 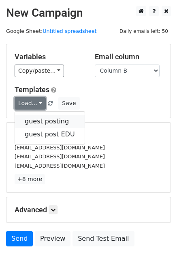 What do you see at coordinates (49, 57) in the screenshot?
I see `h5: Variables` at bounding box center [49, 57].